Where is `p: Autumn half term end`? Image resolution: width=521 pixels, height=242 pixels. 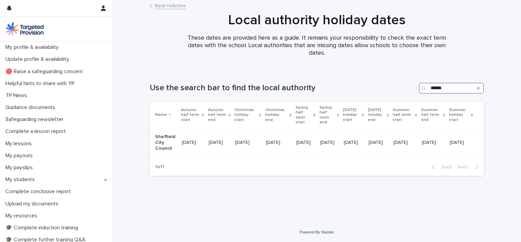
p: Autumn half term end is located at coordinates (217, 115).